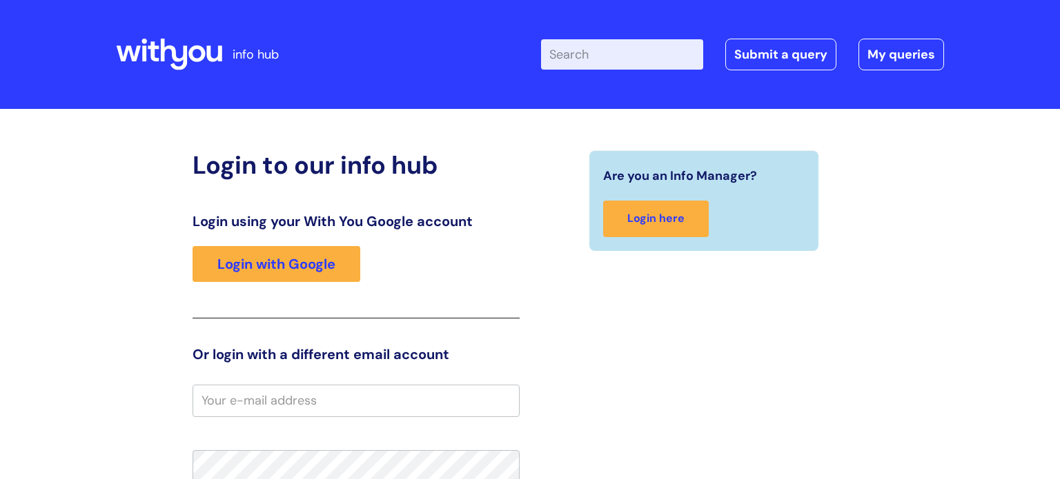  What do you see at coordinates (780, 55) in the screenshot?
I see `a: Submit a query` at bounding box center [780, 55].